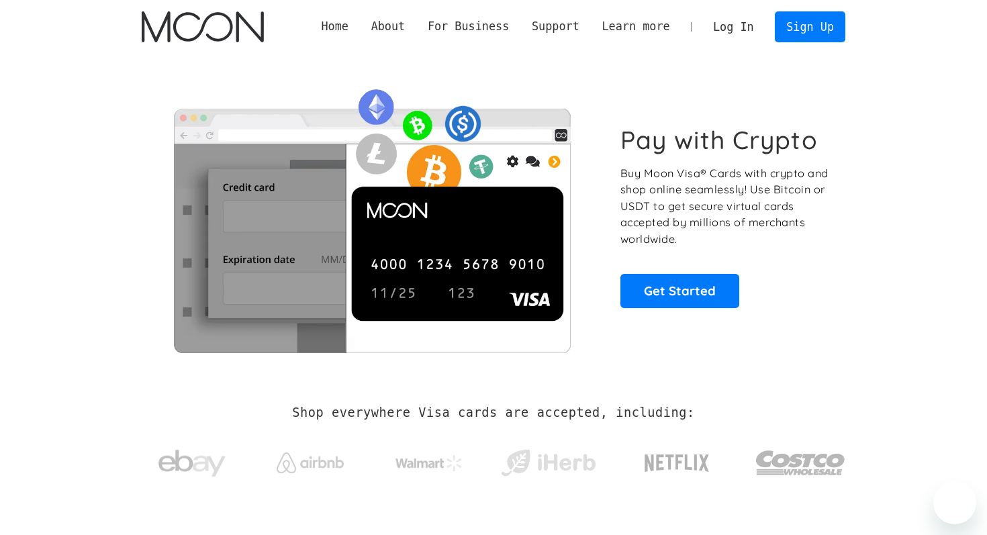 The image size is (987, 535). I want to click on h2: Shop everywhere Visa cards are accepted, including:, so click(493, 413).